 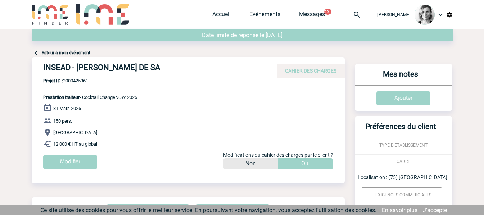 I want to click on a: J'accepte, so click(x=435, y=210).